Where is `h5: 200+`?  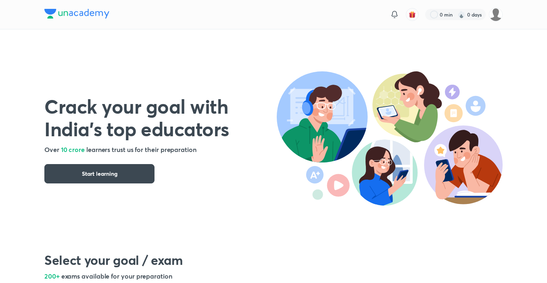
h5: 200+ is located at coordinates (274, 276).